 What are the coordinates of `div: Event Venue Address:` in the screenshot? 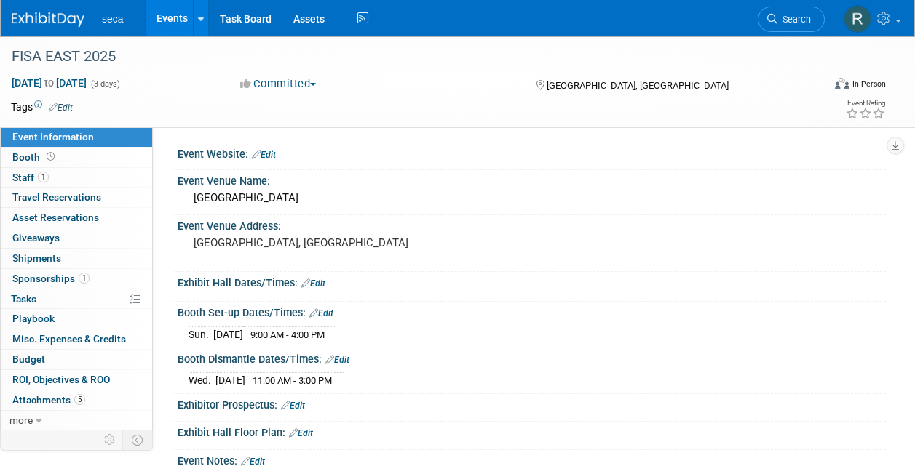 It's located at (531, 224).